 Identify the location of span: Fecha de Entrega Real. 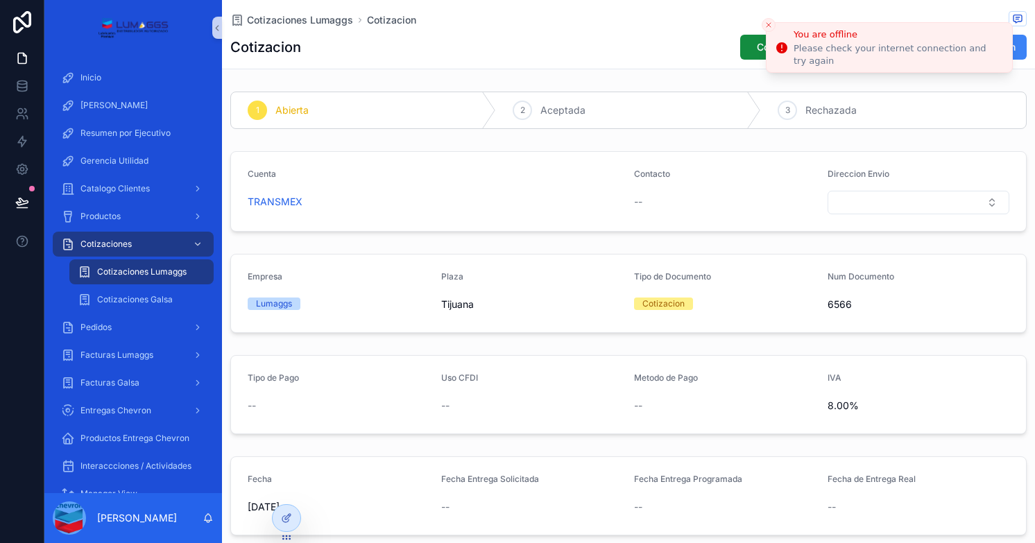
(871, 478).